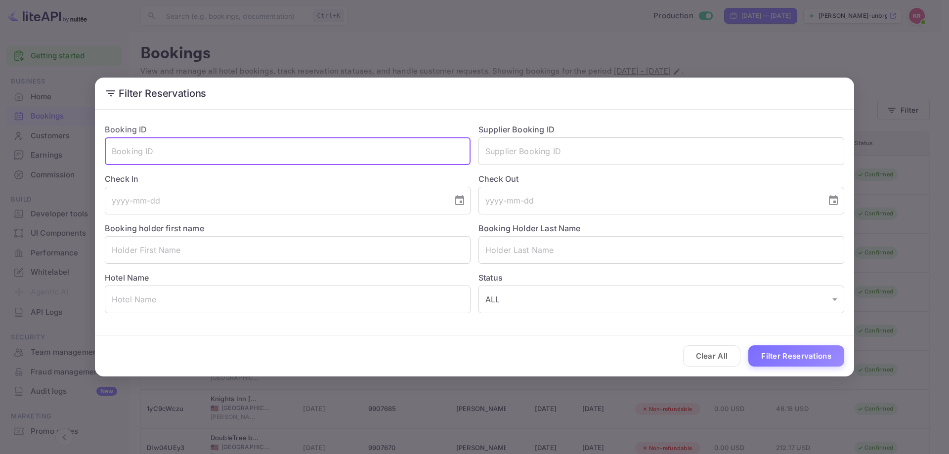  What do you see at coordinates (127, 278) in the screenshot?
I see `label: Hotel Name` at bounding box center [127, 278].